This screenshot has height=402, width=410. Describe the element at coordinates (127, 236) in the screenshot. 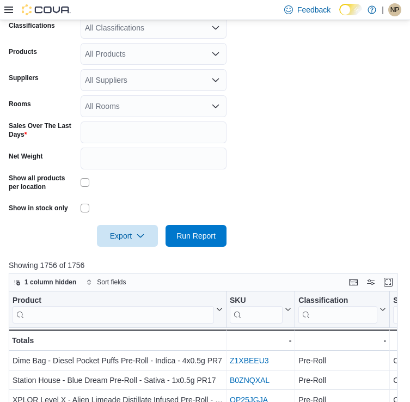

I see `button: Export` at that location.